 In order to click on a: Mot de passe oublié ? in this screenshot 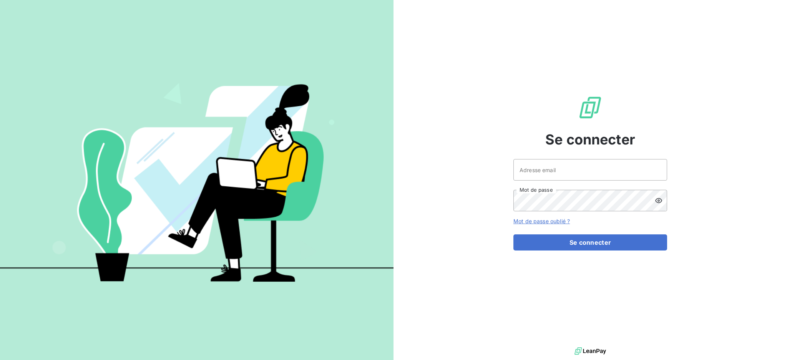, I will do `click(542, 221)`.